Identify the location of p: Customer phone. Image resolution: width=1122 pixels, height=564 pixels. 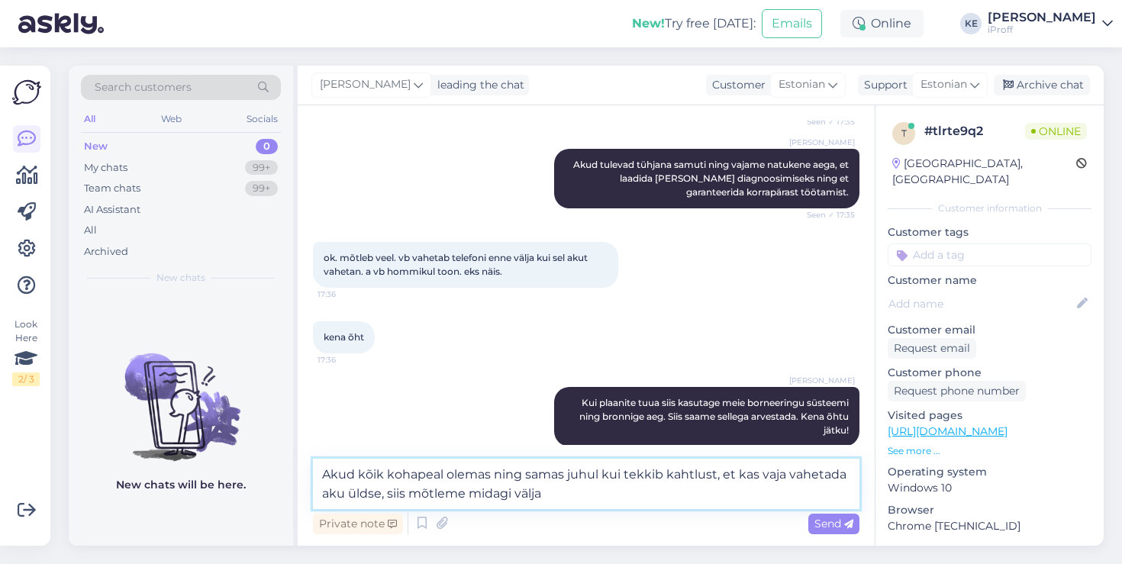
(989, 372).